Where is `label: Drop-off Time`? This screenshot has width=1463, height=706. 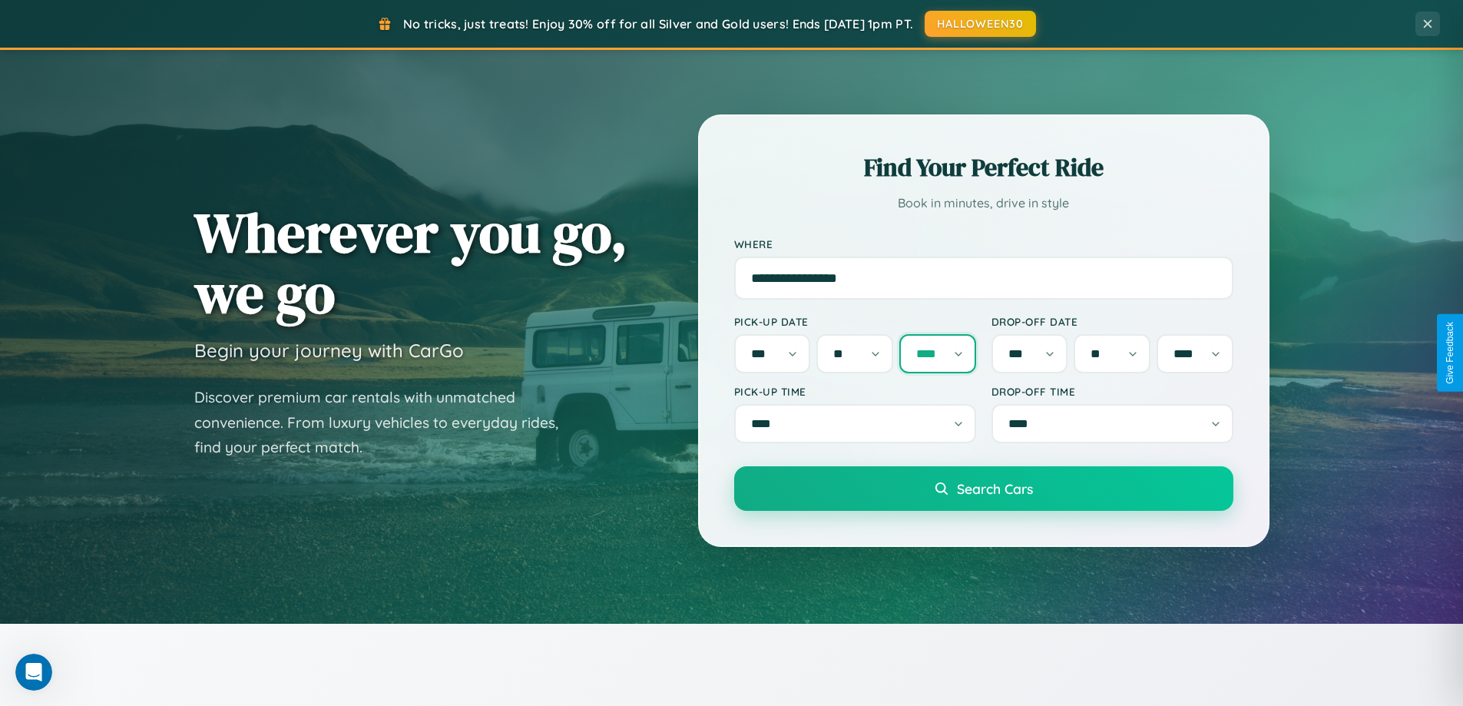 label: Drop-off Time is located at coordinates (1112, 391).